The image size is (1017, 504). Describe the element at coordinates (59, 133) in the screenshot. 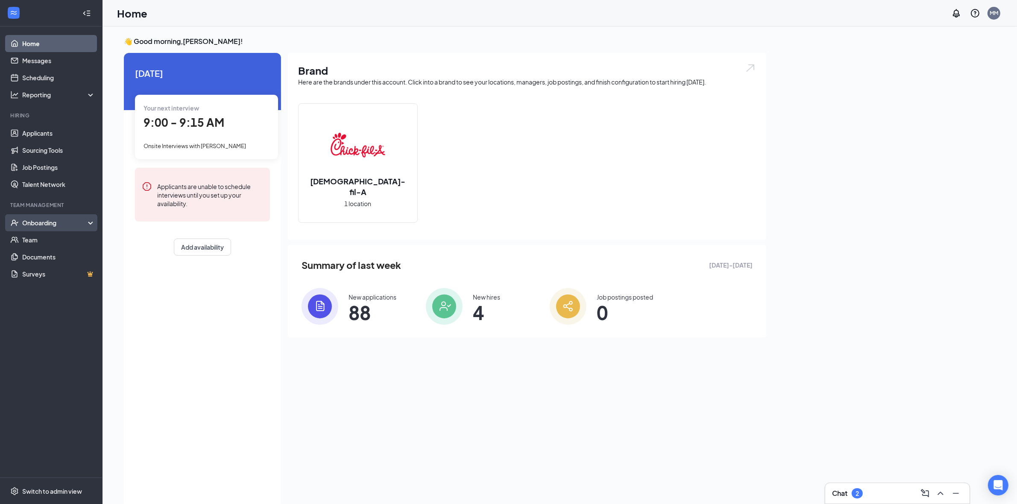

I see `a: Applicants` at that location.